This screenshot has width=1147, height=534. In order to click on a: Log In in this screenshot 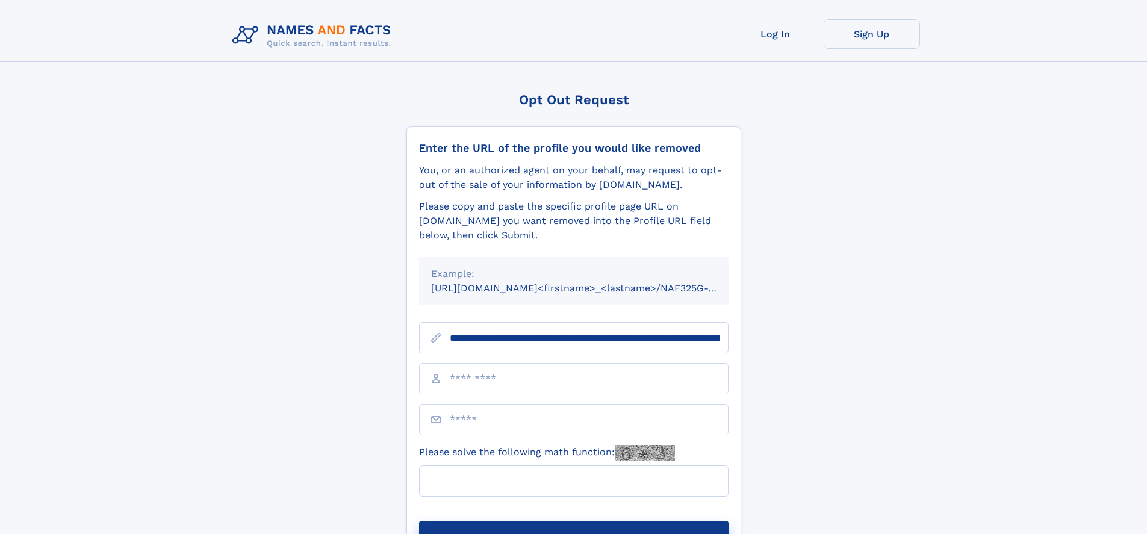, I will do `click(776, 34)`.